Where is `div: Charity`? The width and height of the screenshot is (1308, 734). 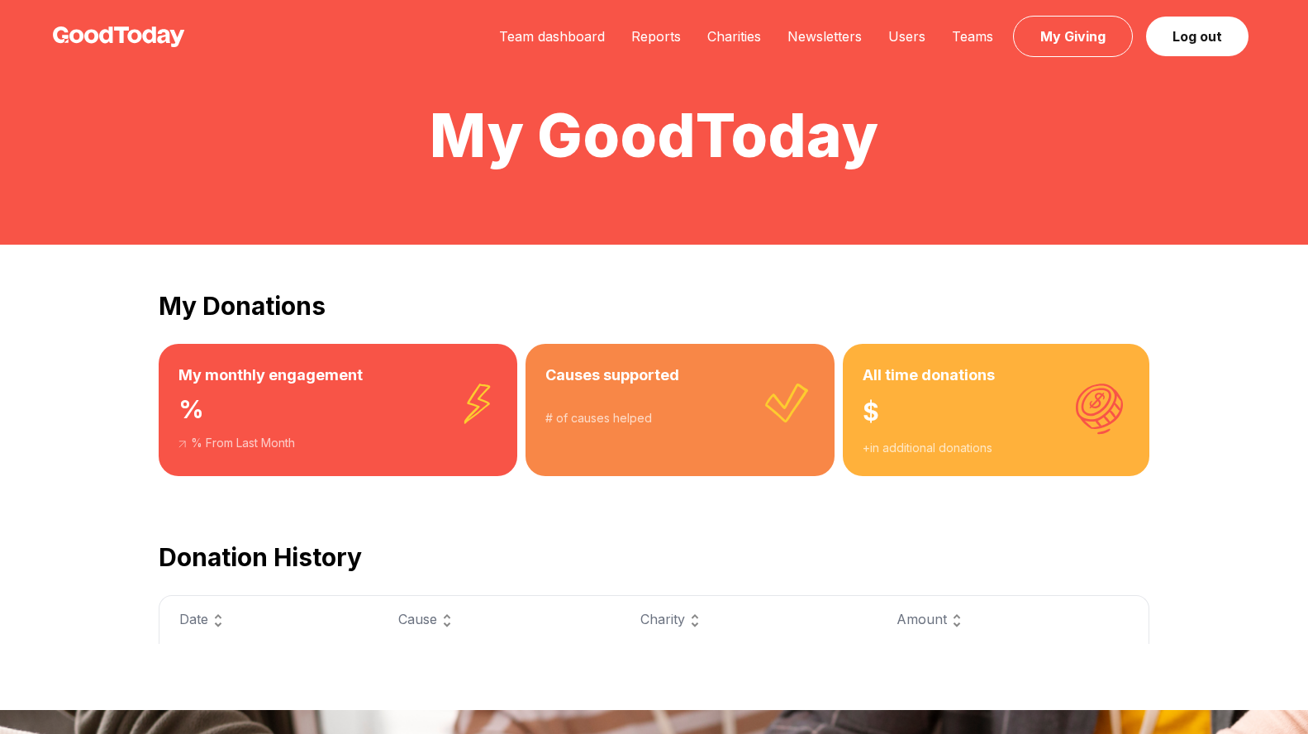
div: Charity is located at coordinates (749, 620).